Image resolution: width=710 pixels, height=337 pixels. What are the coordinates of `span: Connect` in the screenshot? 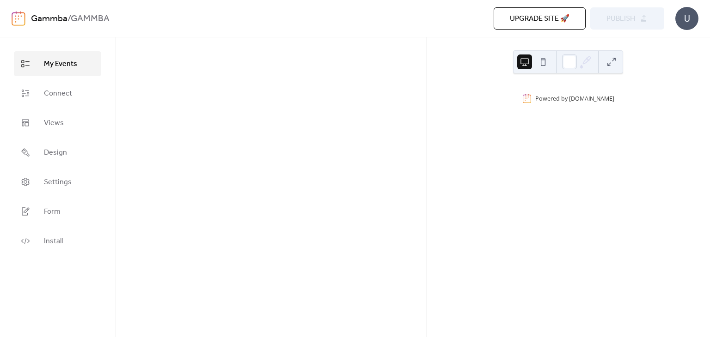 It's located at (58, 94).